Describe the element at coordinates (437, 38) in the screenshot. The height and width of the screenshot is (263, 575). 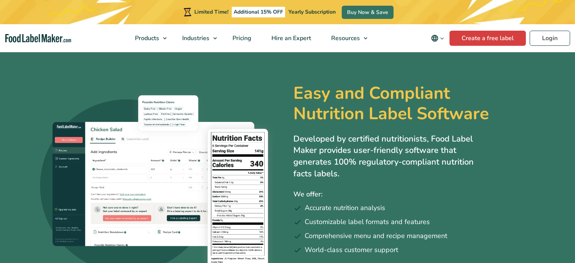
I see `button: Change language` at that location.